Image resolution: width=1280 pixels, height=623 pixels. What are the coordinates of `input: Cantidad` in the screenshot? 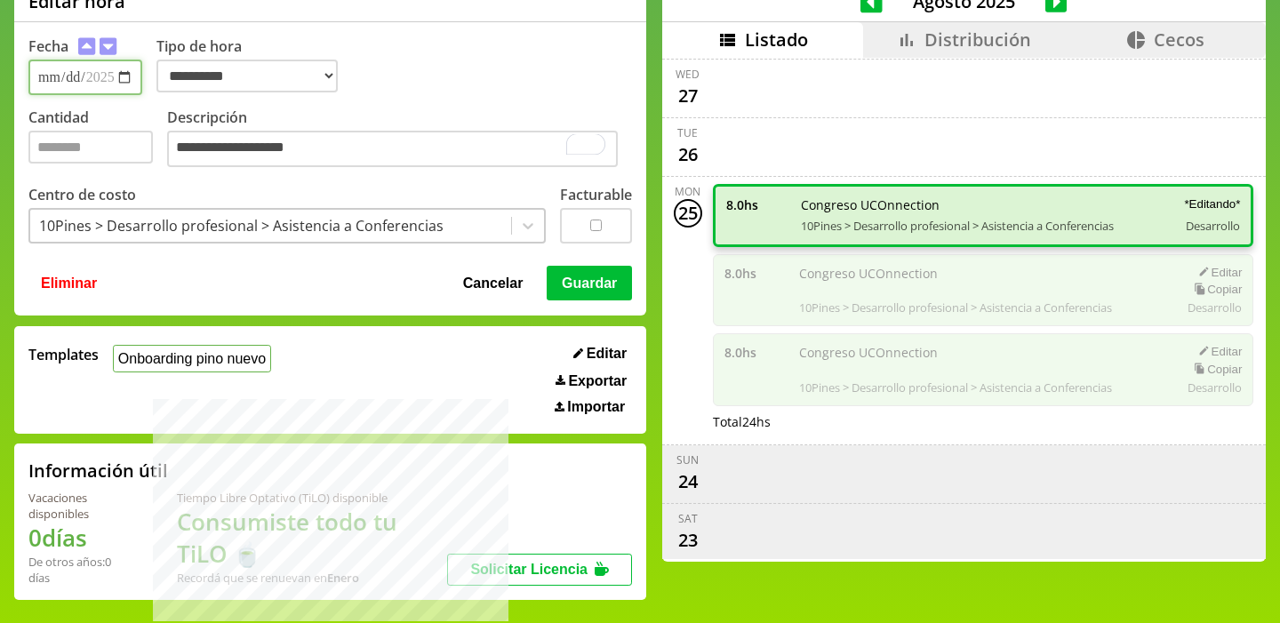 It's located at (91, 147).